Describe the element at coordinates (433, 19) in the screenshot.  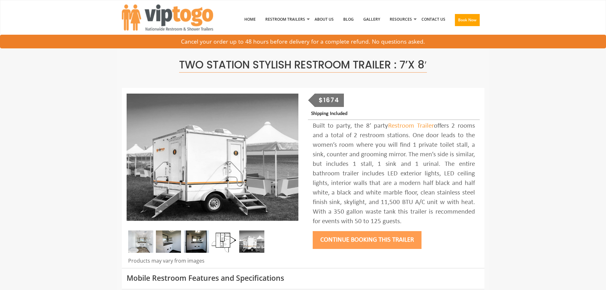
I see `a: Contact Us` at that location.